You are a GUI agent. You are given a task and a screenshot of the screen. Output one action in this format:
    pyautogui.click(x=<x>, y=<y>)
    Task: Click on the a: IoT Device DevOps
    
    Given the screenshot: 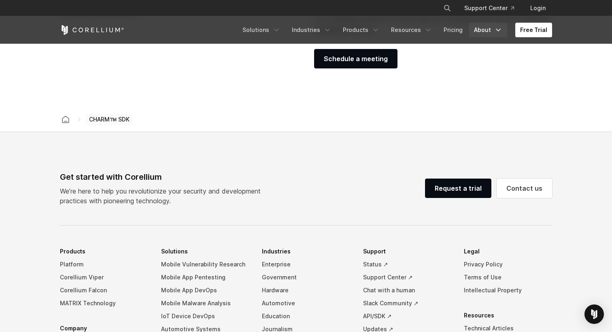 What is the action you would take?
    pyautogui.click(x=205, y=316)
    